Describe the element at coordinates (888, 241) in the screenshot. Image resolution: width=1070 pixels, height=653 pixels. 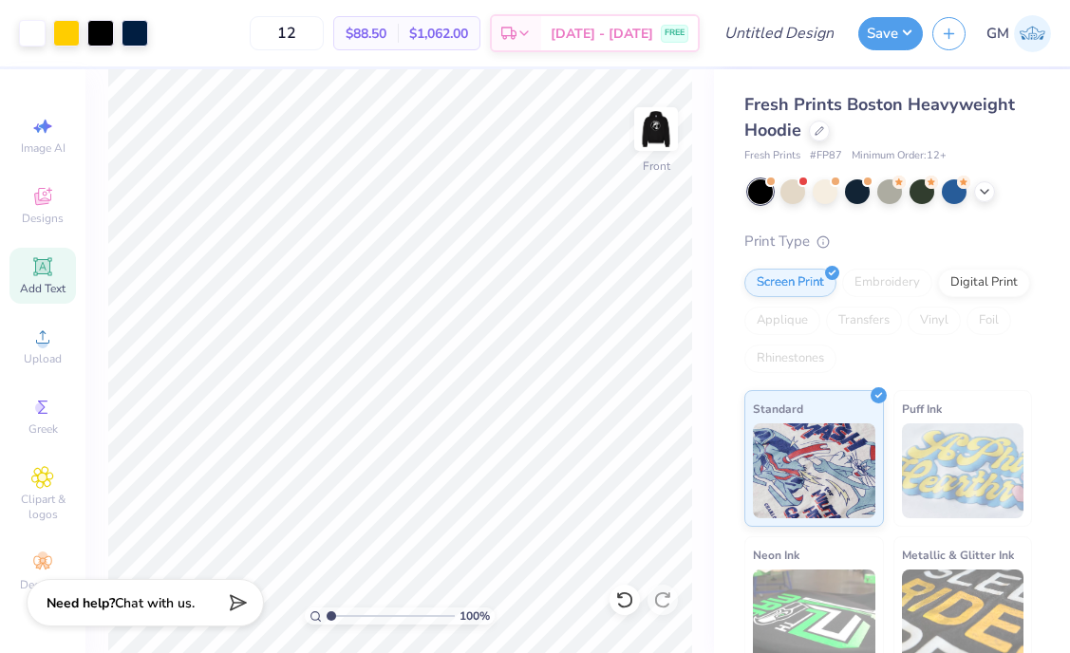
I see `div: Print Type` at that location.